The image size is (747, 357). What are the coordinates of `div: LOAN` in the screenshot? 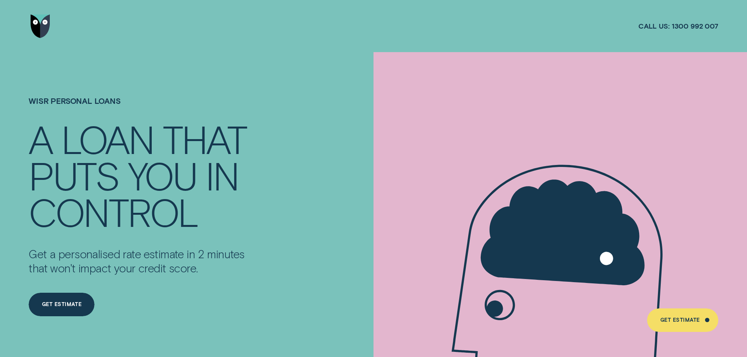 It's located at (107, 139).